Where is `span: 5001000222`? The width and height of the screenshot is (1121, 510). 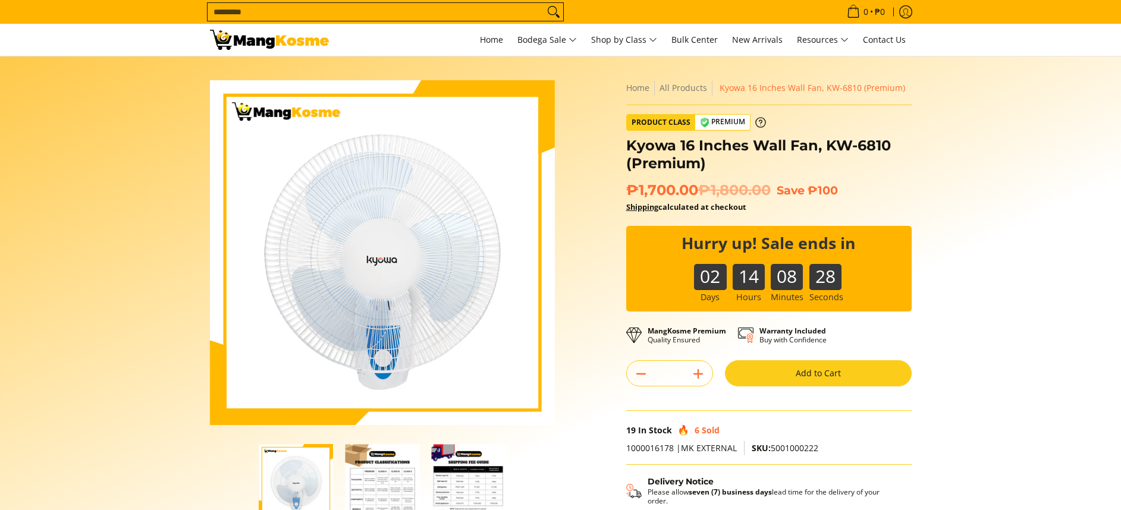
span: 5001000222 is located at coordinates (785, 448).